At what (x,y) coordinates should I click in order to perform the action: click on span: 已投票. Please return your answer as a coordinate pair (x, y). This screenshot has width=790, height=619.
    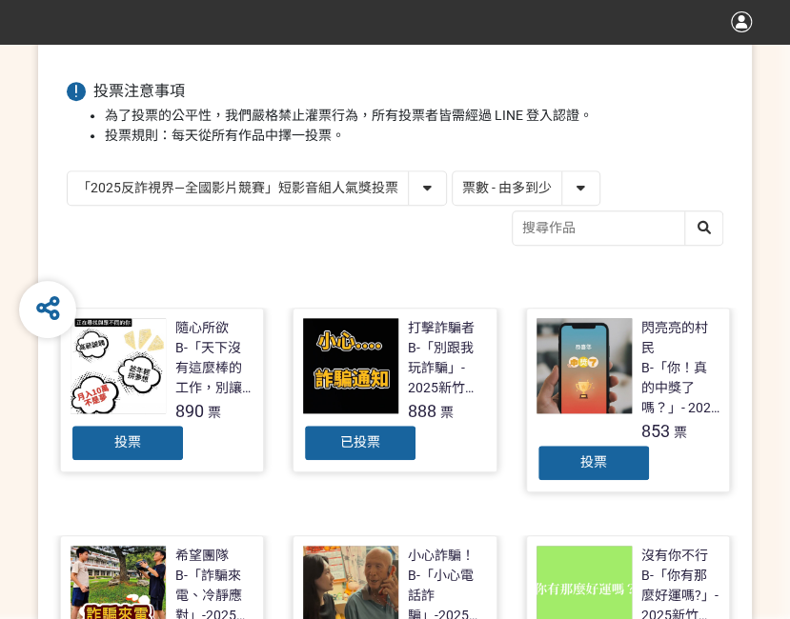
    Looking at the image, I should click on (360, 442).